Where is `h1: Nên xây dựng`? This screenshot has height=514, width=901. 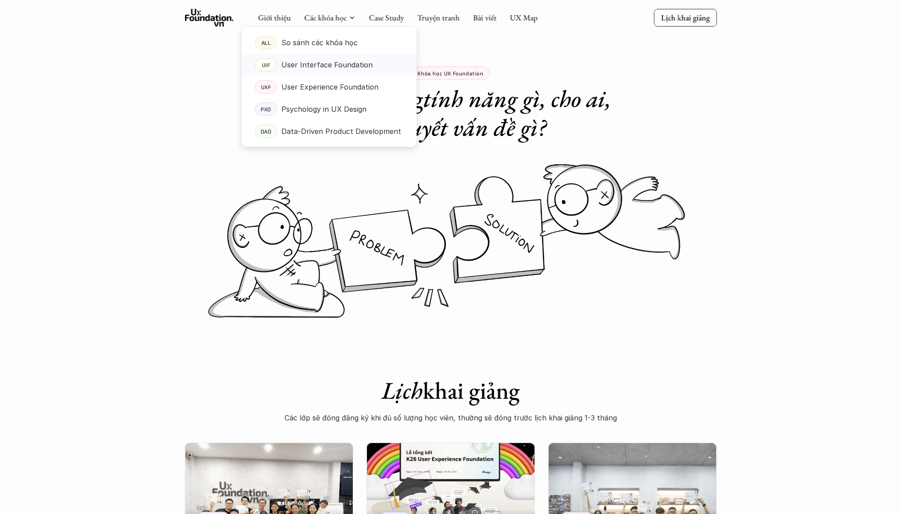 h1: Nên xây dựng is located at coordinates (451, 113).